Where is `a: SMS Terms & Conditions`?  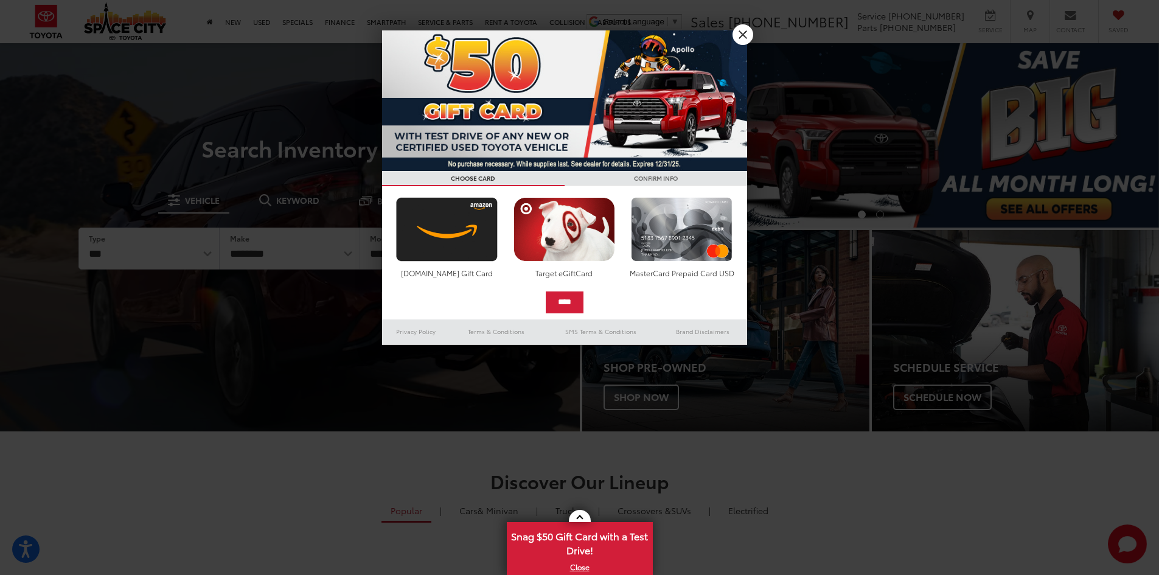 a: SMS Terms & Conditions is located at coordinates (600, 332).